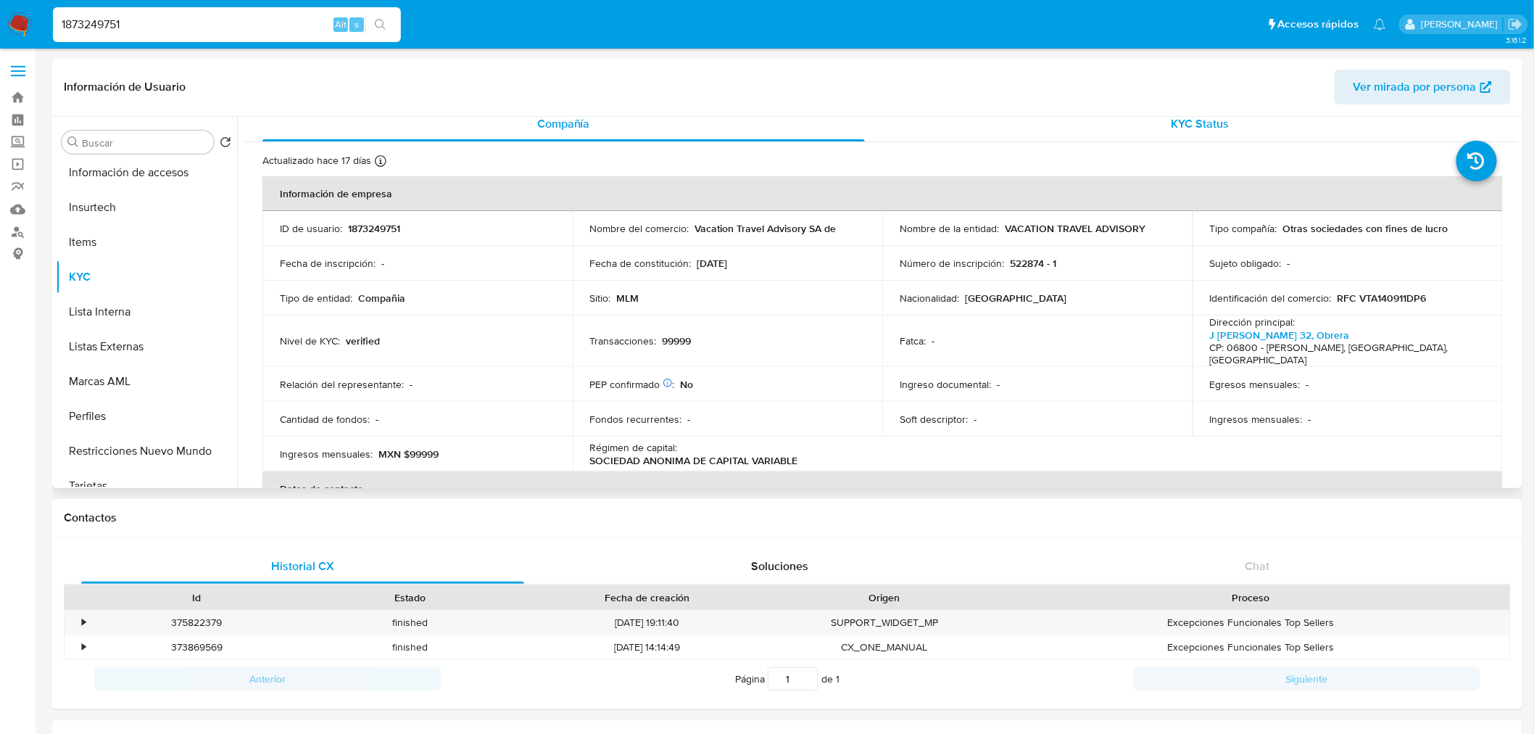 This screenshot has width=1534, height=734. What do you see at coordinates (146, 416) in the screenshot?
I see `button: Perfiles` at bounding box center [146, 416].